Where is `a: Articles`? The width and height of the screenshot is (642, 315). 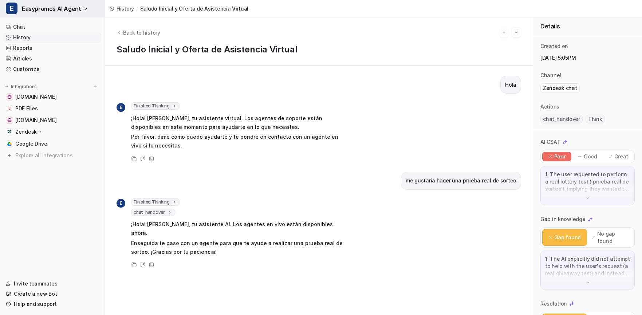
a: Articles is located at coordinates (52, 59).